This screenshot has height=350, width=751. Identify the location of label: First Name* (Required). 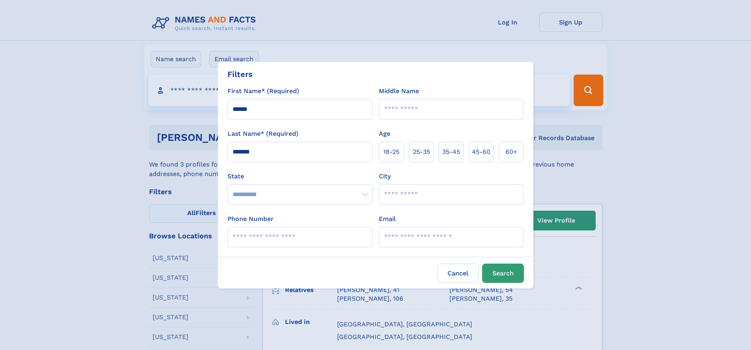
(263, 91).